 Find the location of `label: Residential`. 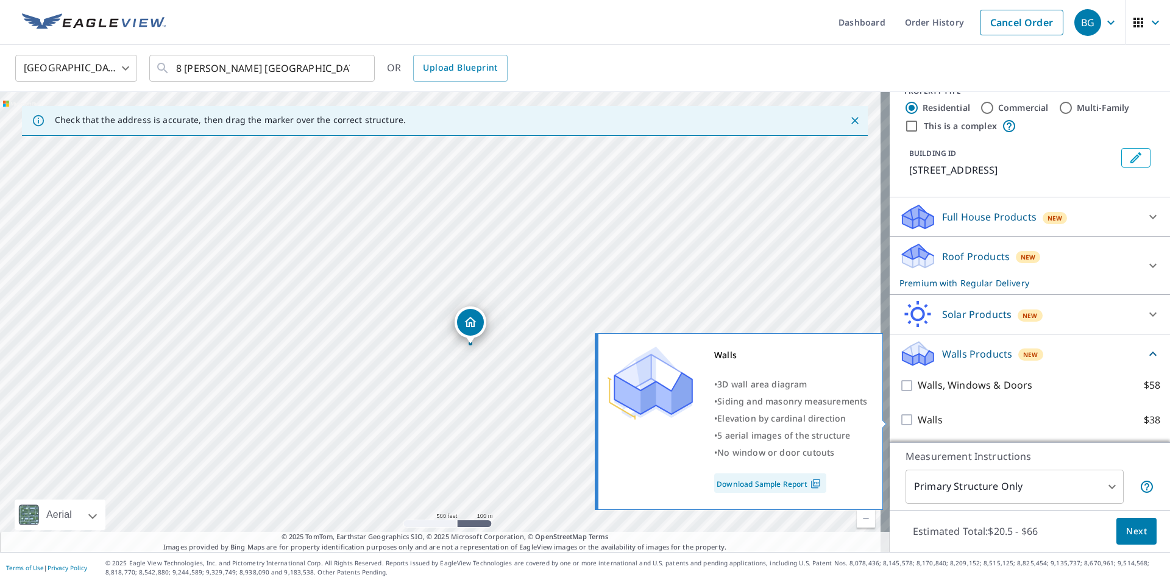

label: Residential is located at coordinates (947, 108).